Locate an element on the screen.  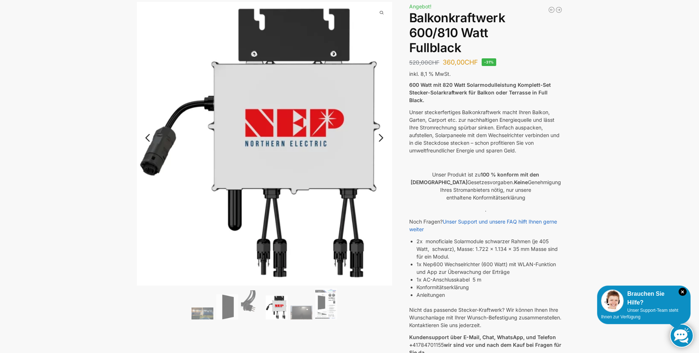
img: TommaTech Vorderseite is located at coordinates (227, 306).